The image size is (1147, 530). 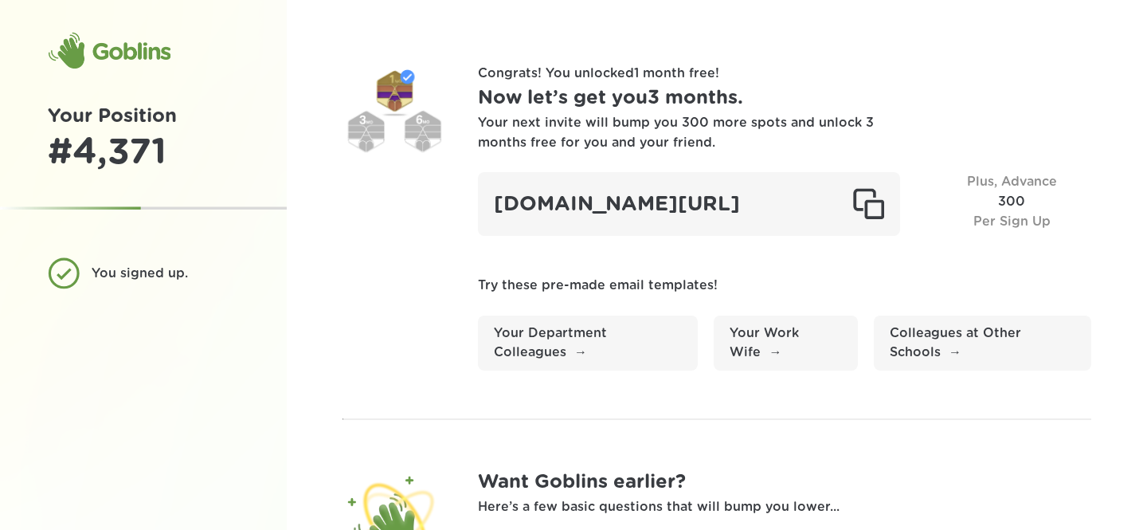 I want to click on div: Your next invite will bump you 300 more spots and unlock 3 months free for you and your friend., so click(x=677, y=133).